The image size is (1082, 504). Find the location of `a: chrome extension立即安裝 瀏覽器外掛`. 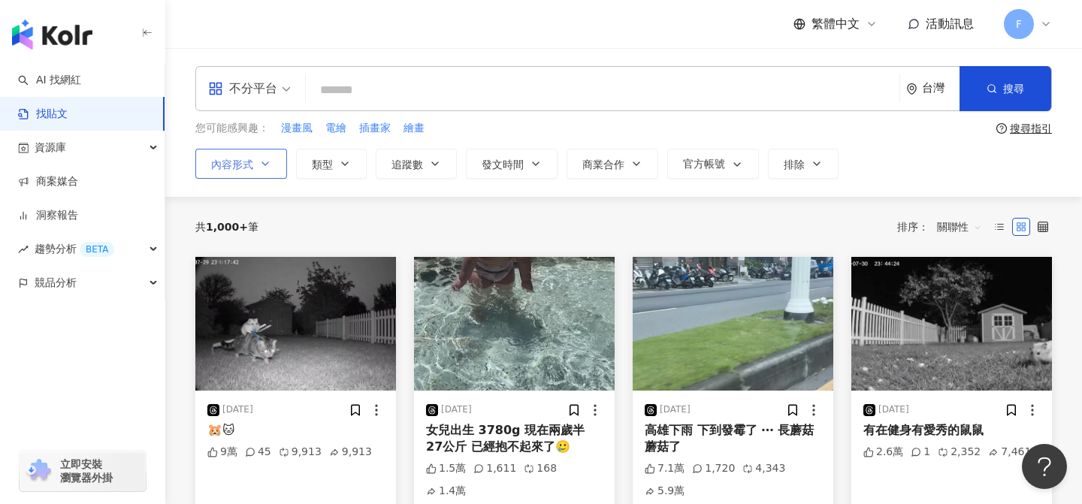

a: chrome extension立即安裝 瀏覽器外掛 is located at coordinates (83, 471).